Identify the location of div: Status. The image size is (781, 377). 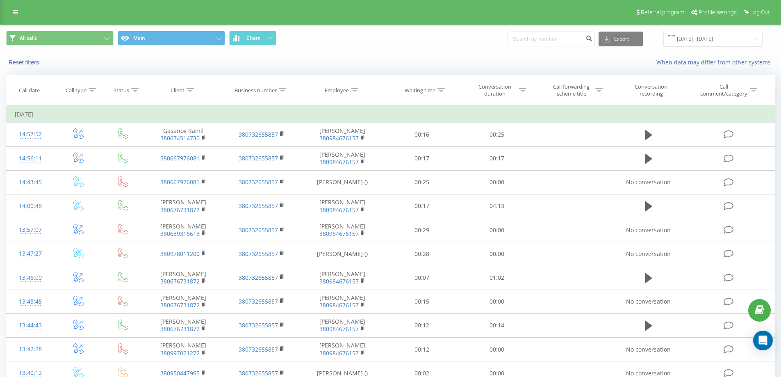
(121, 90).